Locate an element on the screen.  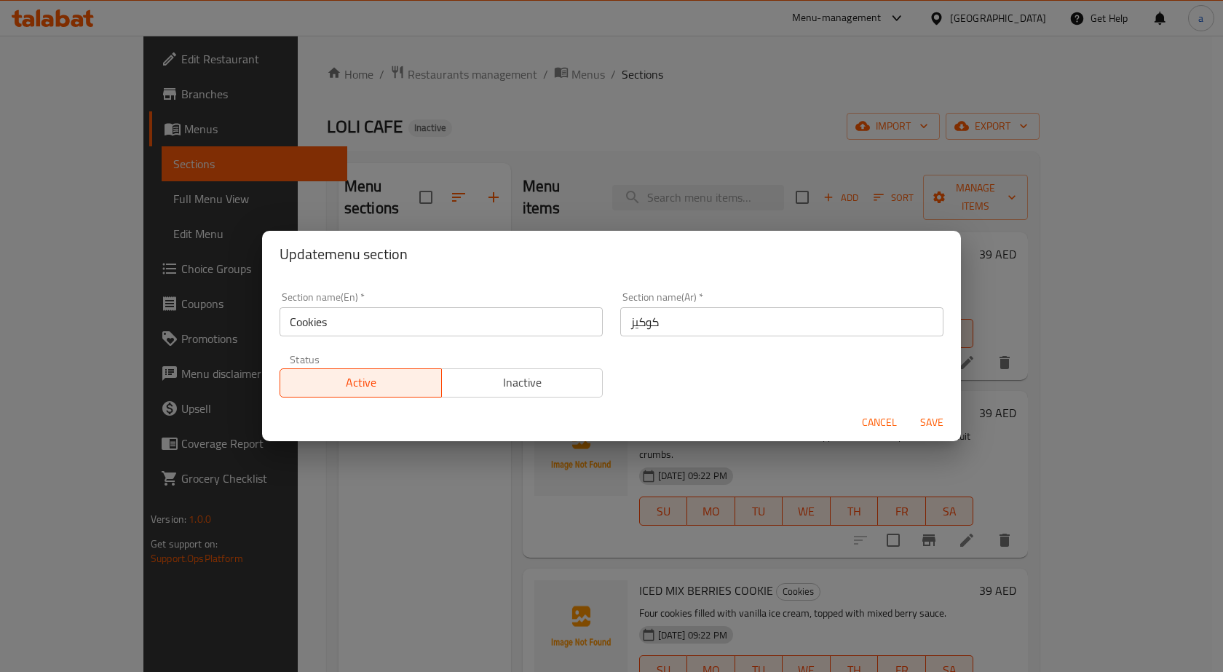
input: Please enter section name(en) is located at coordinates (441, 322).